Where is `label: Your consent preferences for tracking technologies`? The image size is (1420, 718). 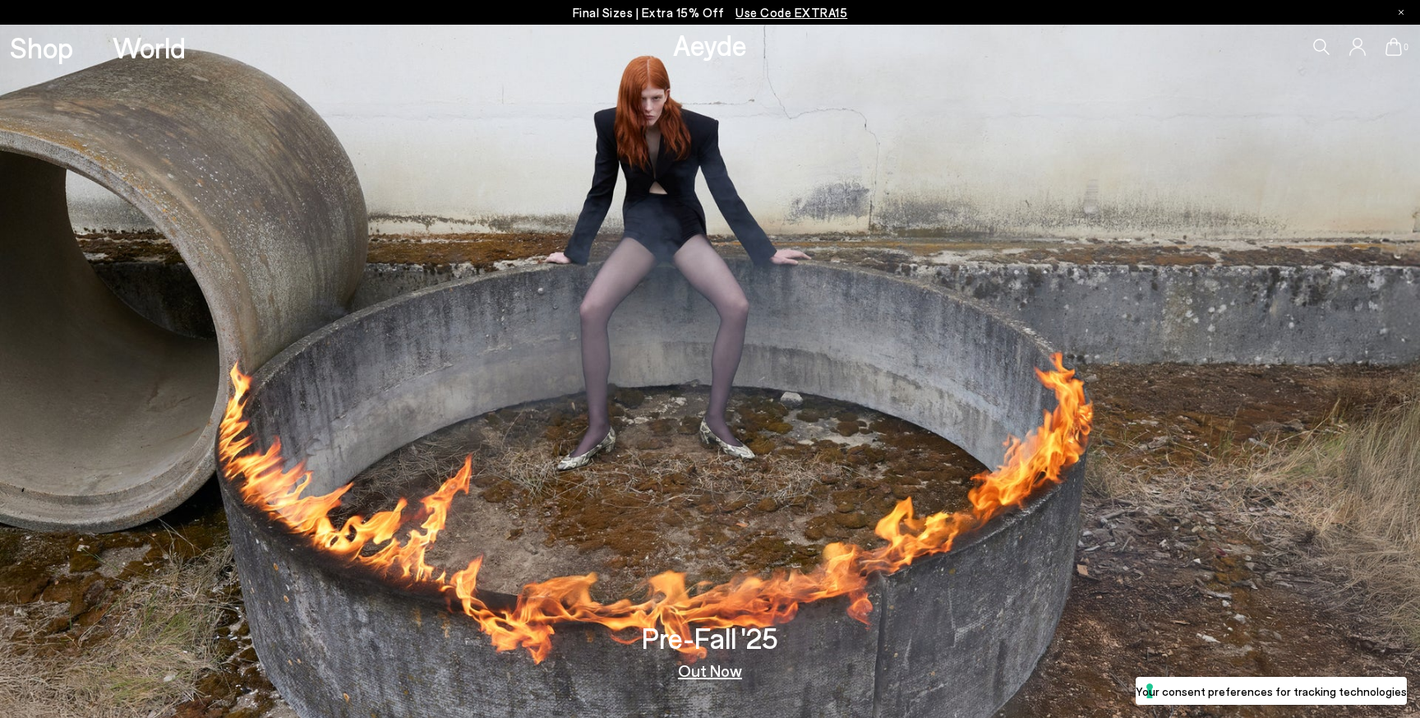
label: Your consent preferences for tracking technologies is located at coordinates (1272, 690).